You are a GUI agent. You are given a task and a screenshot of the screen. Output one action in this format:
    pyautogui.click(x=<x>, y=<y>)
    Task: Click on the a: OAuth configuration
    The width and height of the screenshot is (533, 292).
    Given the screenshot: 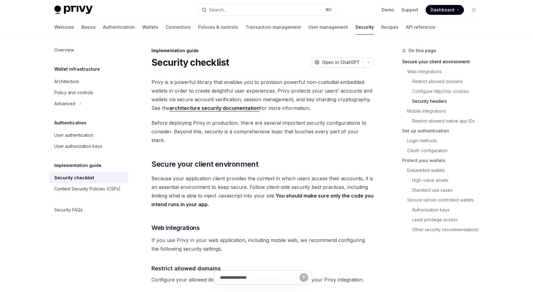 What is the action you would take?
    pyautogui.click(x=443, y=151)
    